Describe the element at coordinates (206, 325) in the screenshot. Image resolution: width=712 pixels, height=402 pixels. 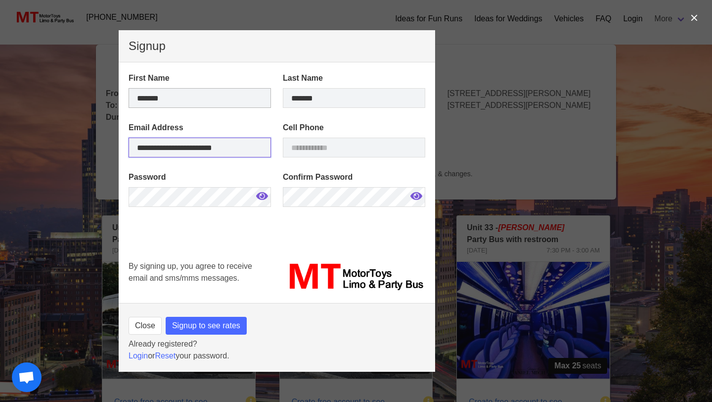
I see `span: Signup to see rates` at that location.